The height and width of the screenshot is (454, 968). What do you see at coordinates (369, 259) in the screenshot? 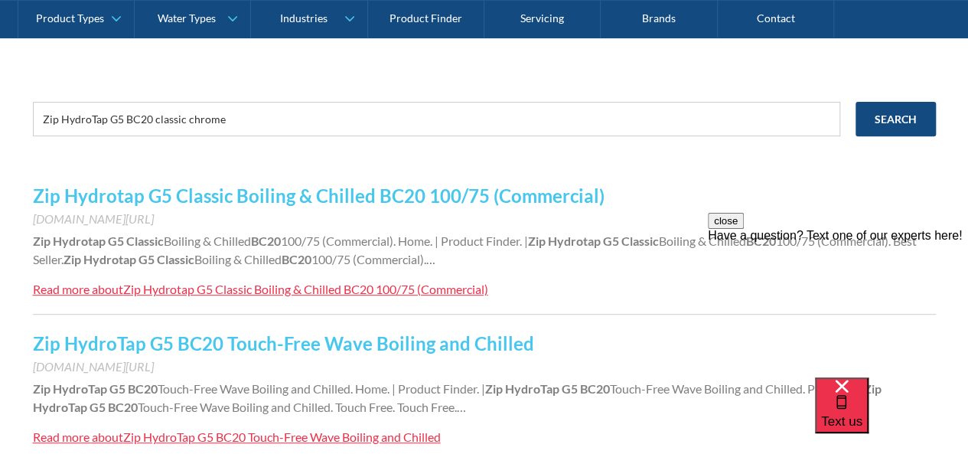
I see `span: 100/75 (Commercial).` at bounding box center [369, 259].